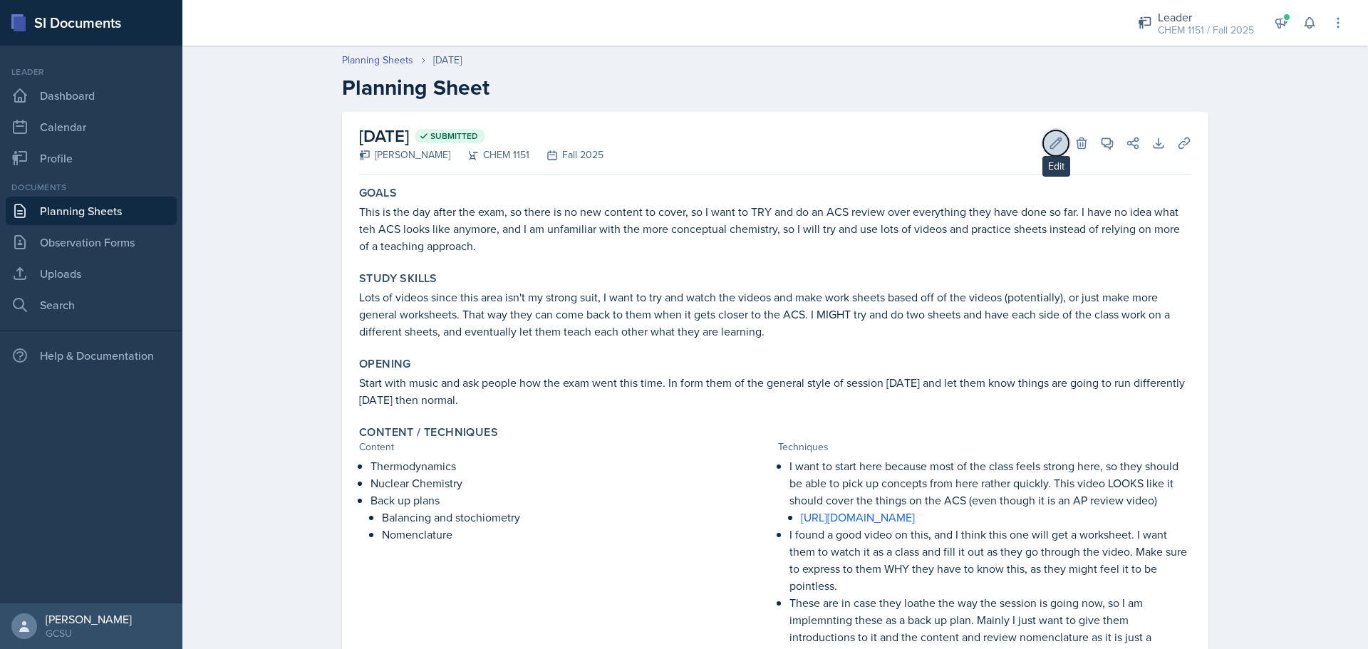 The width and height of the screenshot is (1368, 649). Describe the element at coordinates (990, 560) in the screenshot. I see `p: I found a good video on this, and I think this one will get a worksheet. I want them to watch it ...` at that location.